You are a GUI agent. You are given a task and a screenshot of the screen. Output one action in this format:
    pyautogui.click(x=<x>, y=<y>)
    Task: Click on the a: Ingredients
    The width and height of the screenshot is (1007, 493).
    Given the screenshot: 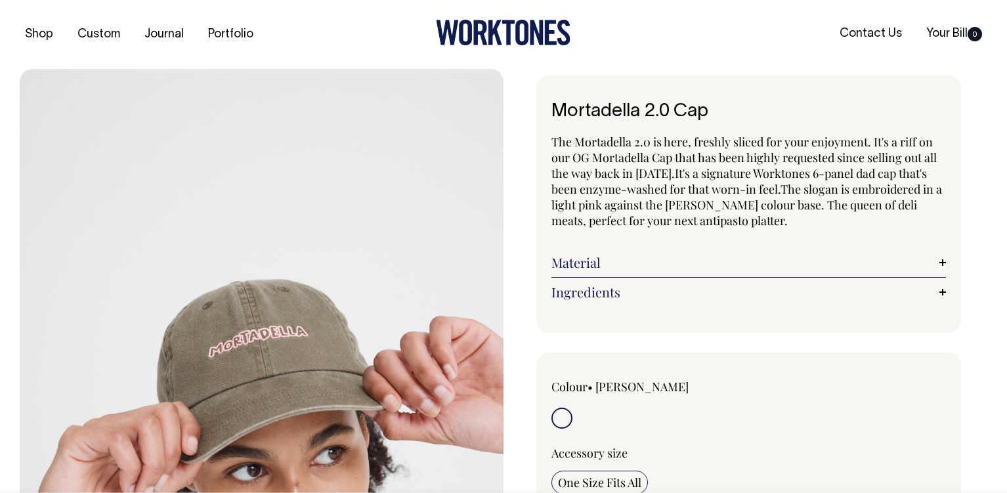 What is the action you would take?
    pyautogui.click(x=748, y=292)
    